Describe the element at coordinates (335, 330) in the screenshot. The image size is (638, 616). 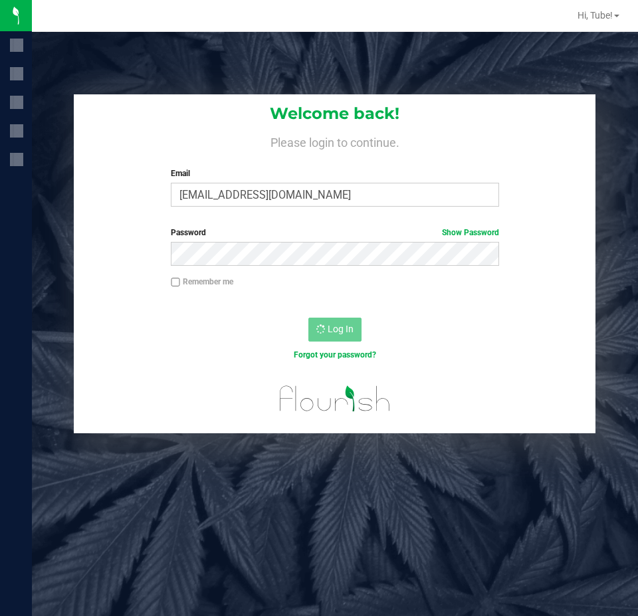
I see `button: Log In` at that location.